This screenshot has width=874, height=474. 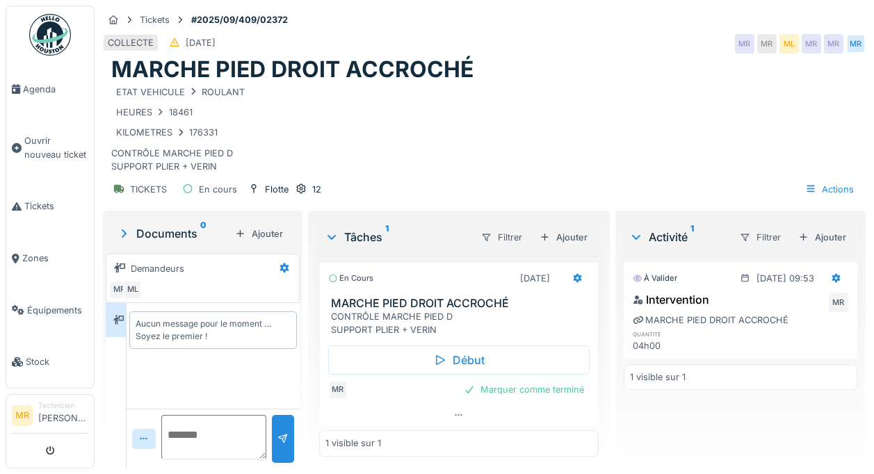 I want to click on h3: MARCHE PIED DROIT ACCROCHÉ, so click(x=462, y=303).